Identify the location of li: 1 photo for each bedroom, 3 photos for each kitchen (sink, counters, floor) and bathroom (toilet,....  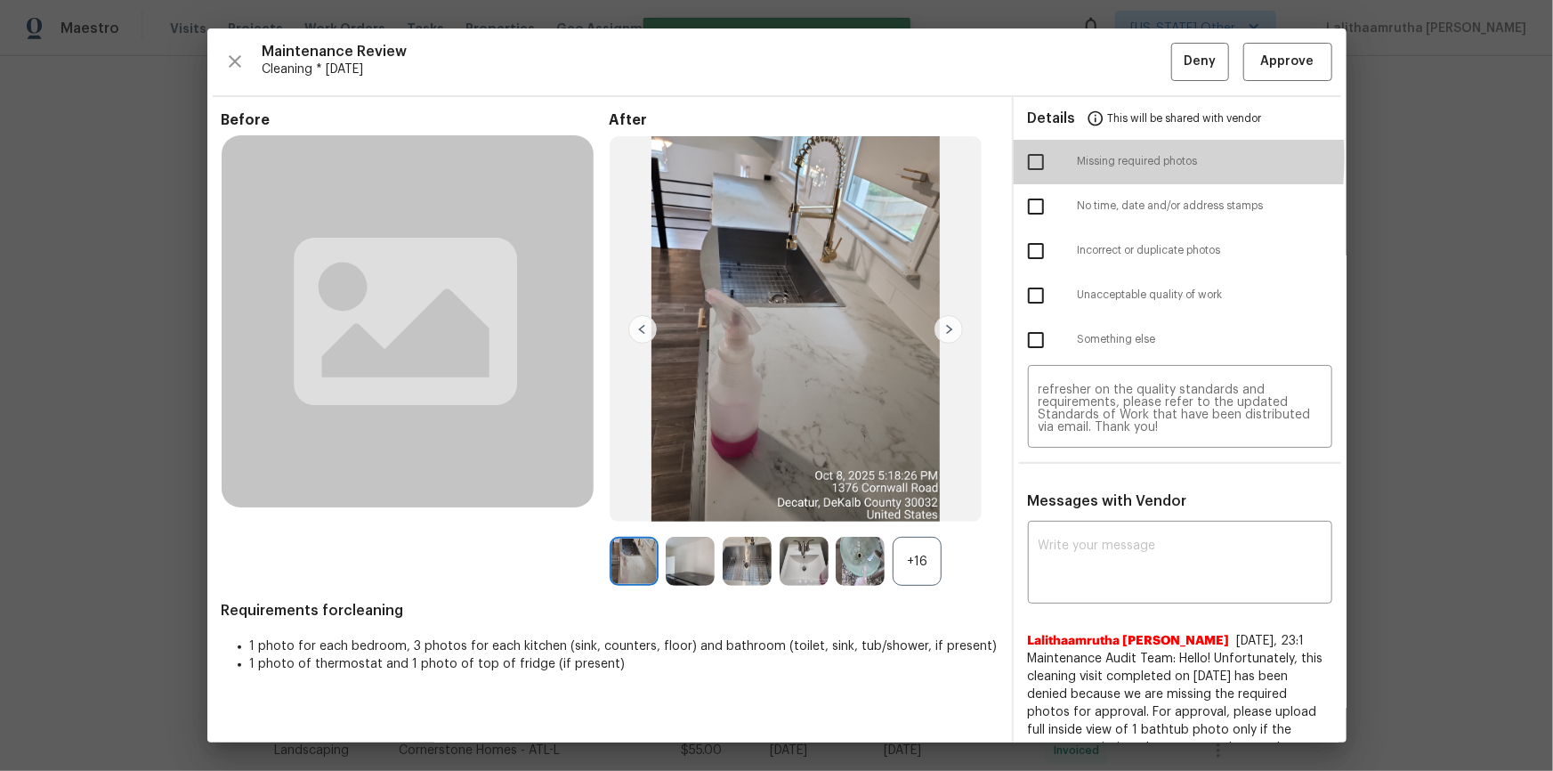
(624, 646).